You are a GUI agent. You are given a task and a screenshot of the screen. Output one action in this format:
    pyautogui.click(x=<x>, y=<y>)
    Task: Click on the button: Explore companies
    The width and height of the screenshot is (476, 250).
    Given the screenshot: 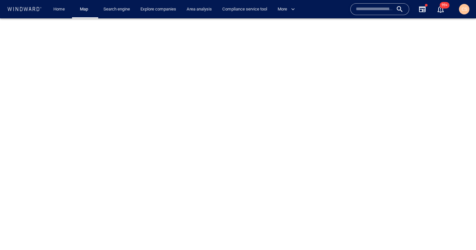 What is the action you would take?
    pyautogui.click(x=158, y=9)
    